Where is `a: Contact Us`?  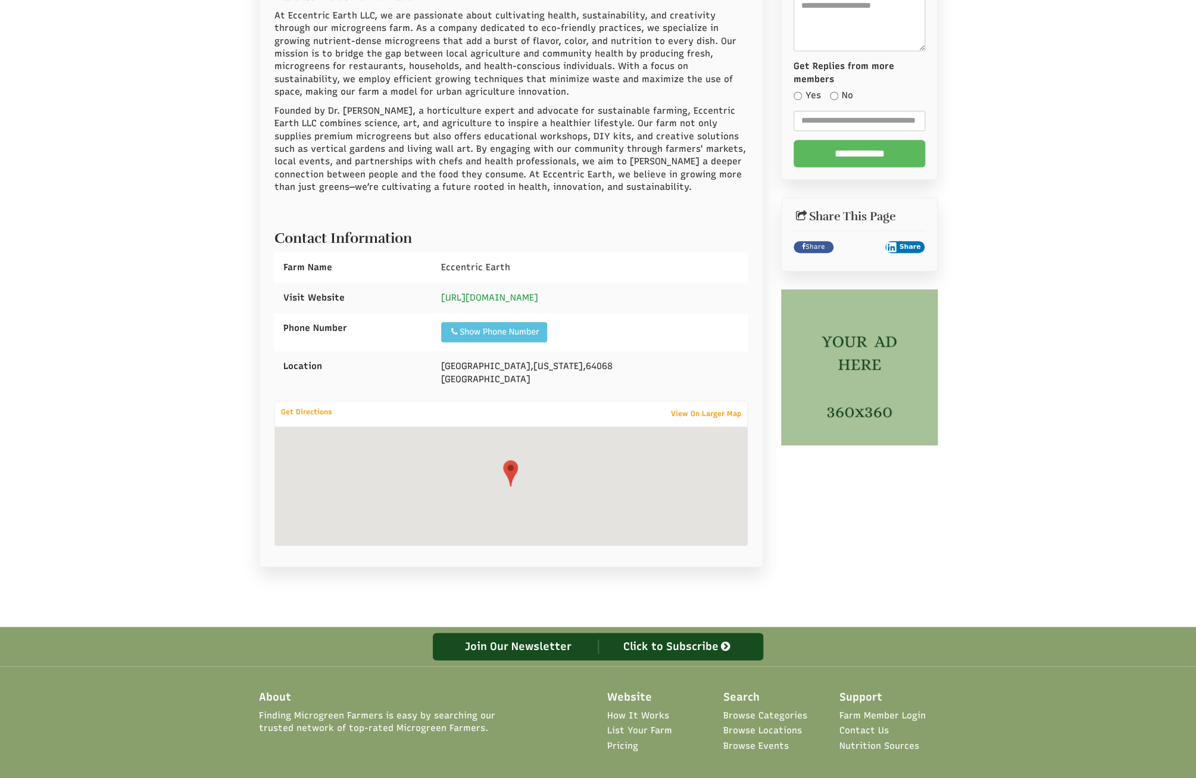
a: Contact Us is located at coordinates (864, 731).